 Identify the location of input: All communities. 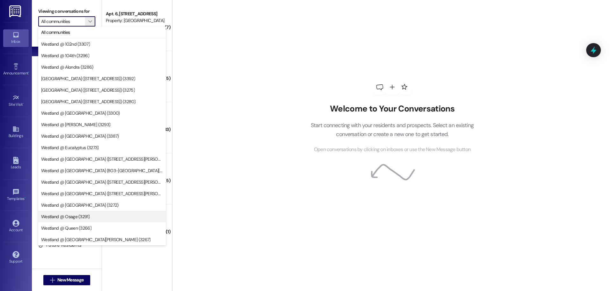
(63, 21).